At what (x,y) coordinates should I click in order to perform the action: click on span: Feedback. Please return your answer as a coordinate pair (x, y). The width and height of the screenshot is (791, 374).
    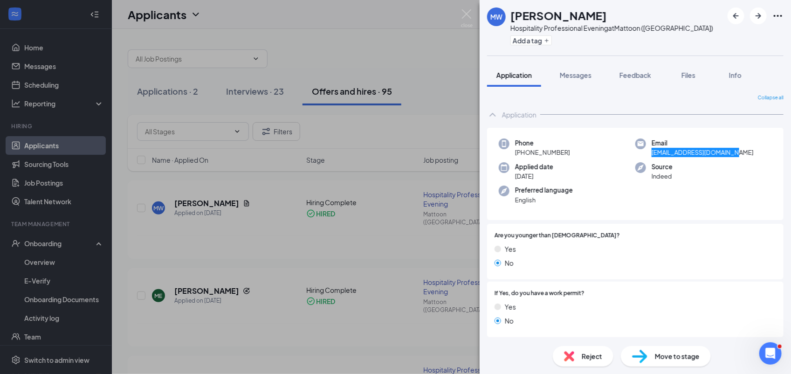
    Looking at the image, I should click on (636, 75).